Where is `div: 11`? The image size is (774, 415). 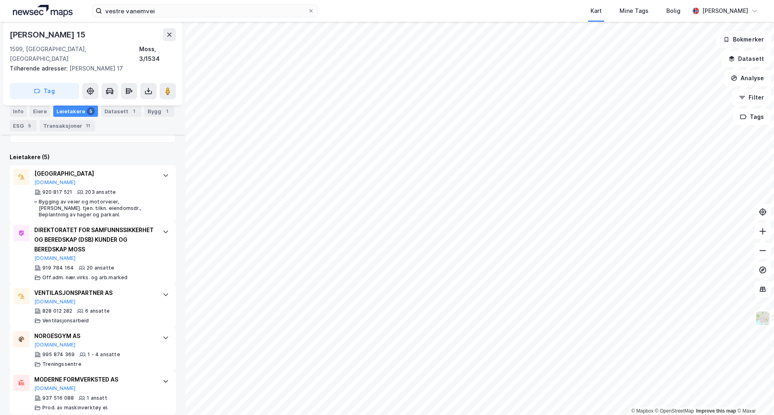 div: 11 is located at coordinates (88, 126).